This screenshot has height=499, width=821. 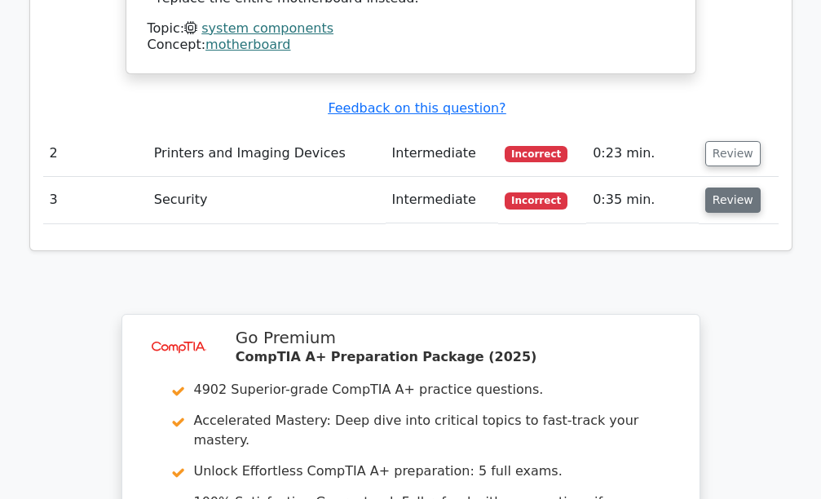 What do you see at coordinates (267, 153) in the screenshot?
I see `td: Printers and Imaging Devices` at bounding box center [267, 153].